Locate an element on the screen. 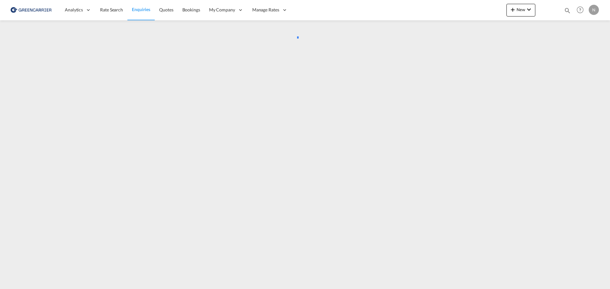 Image resolution: width=610 pixels, height=289 pixels. div: icon-magnify is located at coordinates (567, 12).